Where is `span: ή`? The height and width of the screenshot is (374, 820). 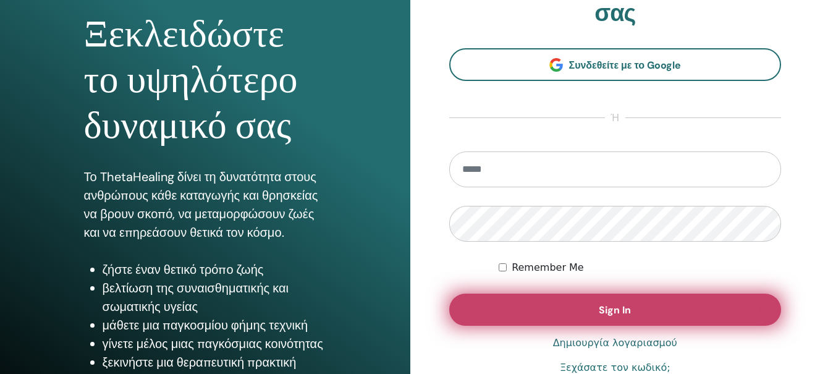
span: ή is located at coordinates (615, 118).